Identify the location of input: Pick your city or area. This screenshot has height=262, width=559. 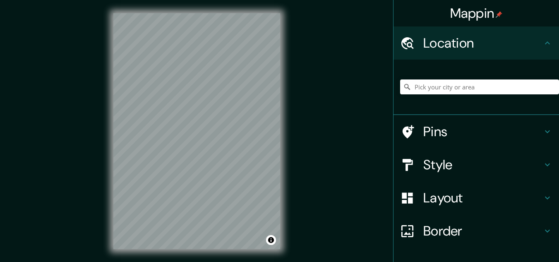
(479, 87).